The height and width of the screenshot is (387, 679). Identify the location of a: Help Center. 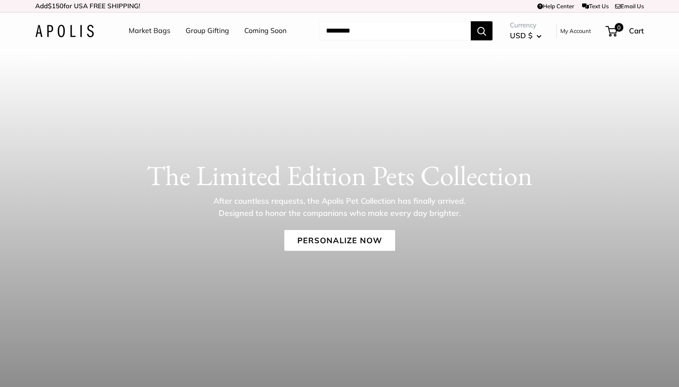
(556, 6).